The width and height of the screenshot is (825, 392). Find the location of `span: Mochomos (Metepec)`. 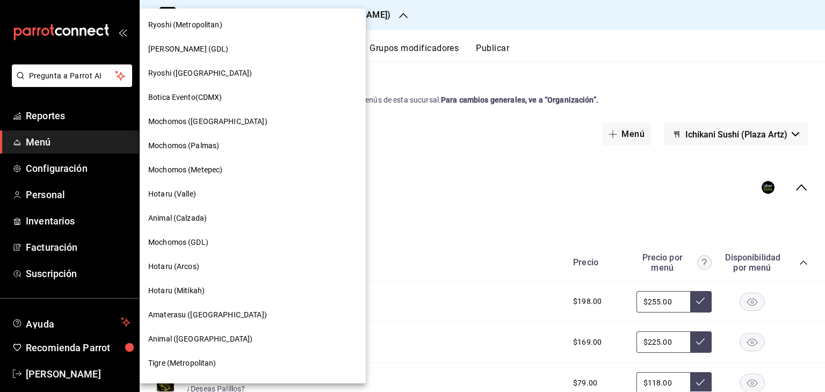

span: Mochomos (Metepec) is located at coordinates (185, 170).